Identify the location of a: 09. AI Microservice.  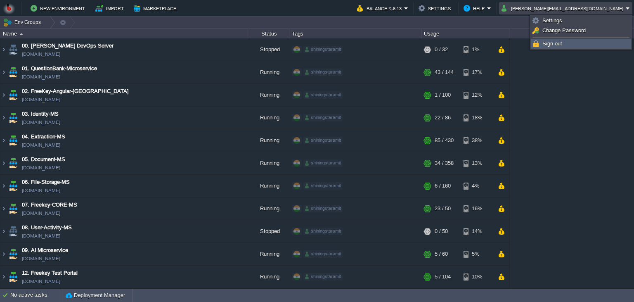
(45, 250).